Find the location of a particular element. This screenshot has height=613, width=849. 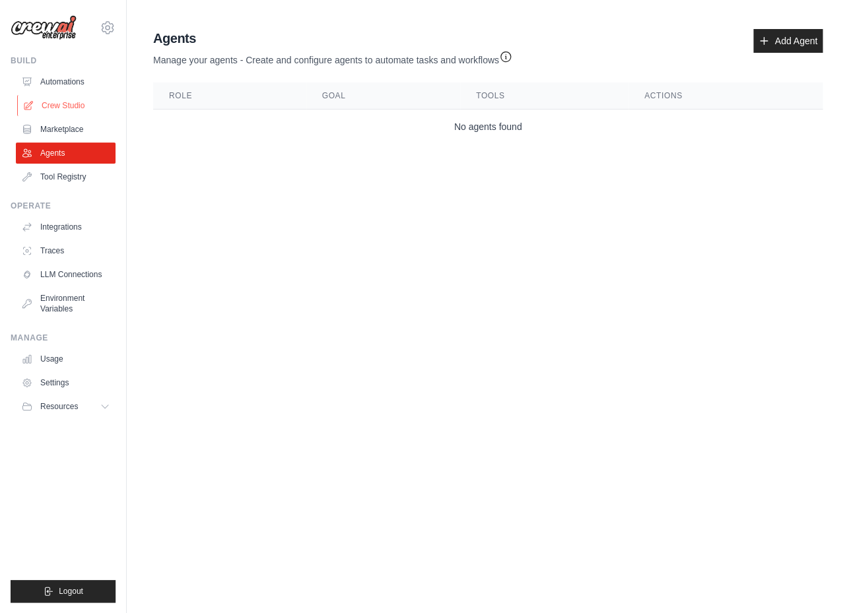

a: Traces is located at coordinates (65, 251).